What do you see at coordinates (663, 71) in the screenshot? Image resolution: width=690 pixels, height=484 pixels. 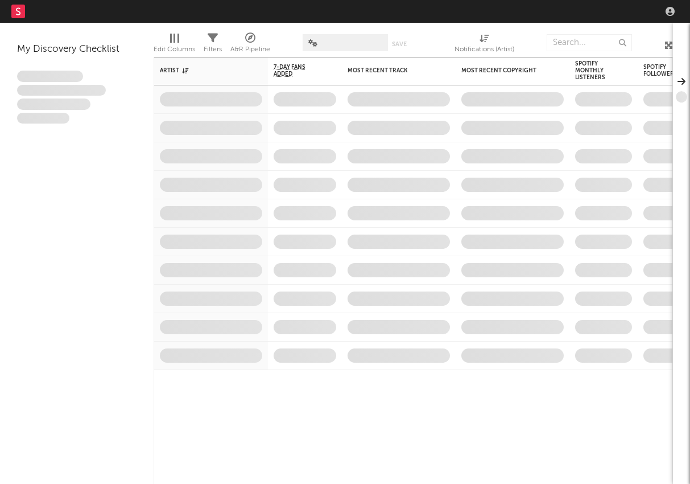 I see `div: Spotify Followers` at bounding box center [663, 71].